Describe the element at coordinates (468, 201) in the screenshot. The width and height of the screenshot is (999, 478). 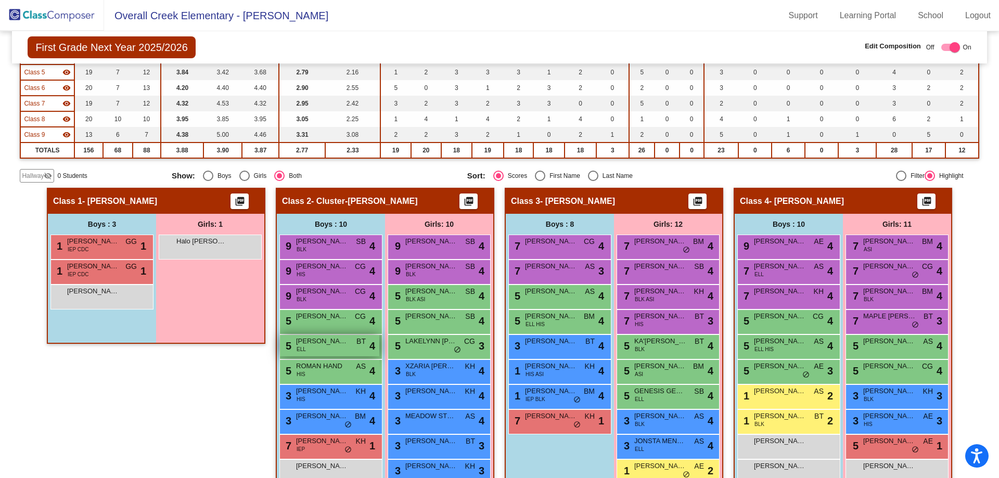
I see `button: Print Students Details` at that location.